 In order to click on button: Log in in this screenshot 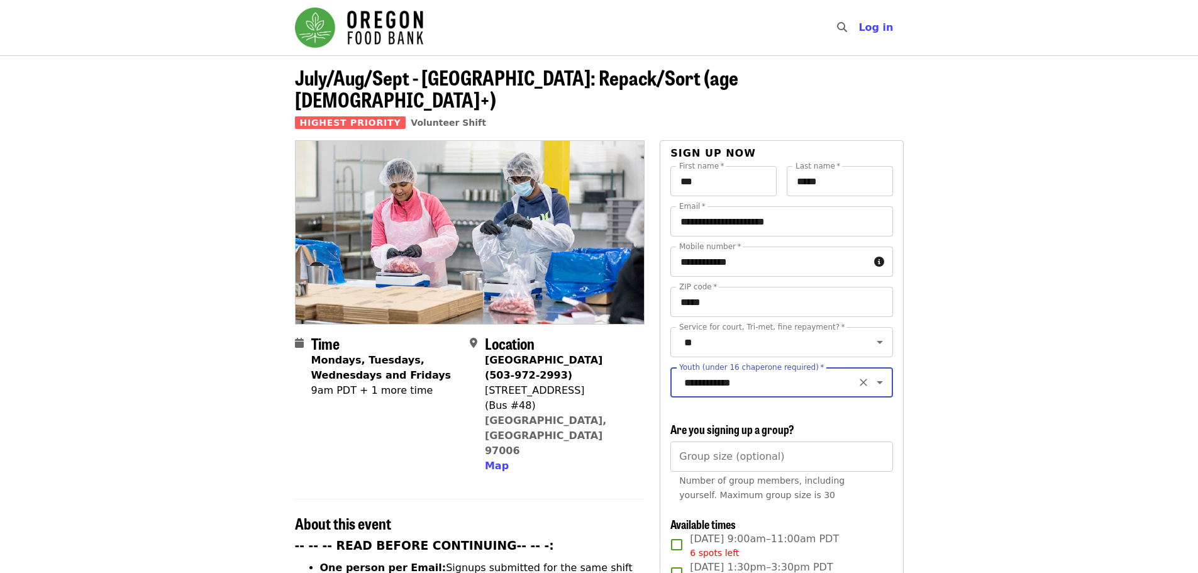, I will do `click(875, 28)`.